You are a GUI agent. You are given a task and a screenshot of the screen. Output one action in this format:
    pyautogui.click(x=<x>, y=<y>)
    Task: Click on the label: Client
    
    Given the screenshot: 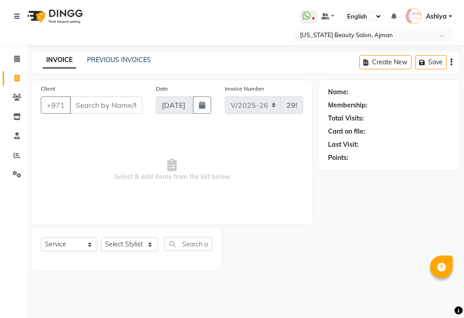 What is the action you would take?
    pyautogui.click(x=48, y=89)
    